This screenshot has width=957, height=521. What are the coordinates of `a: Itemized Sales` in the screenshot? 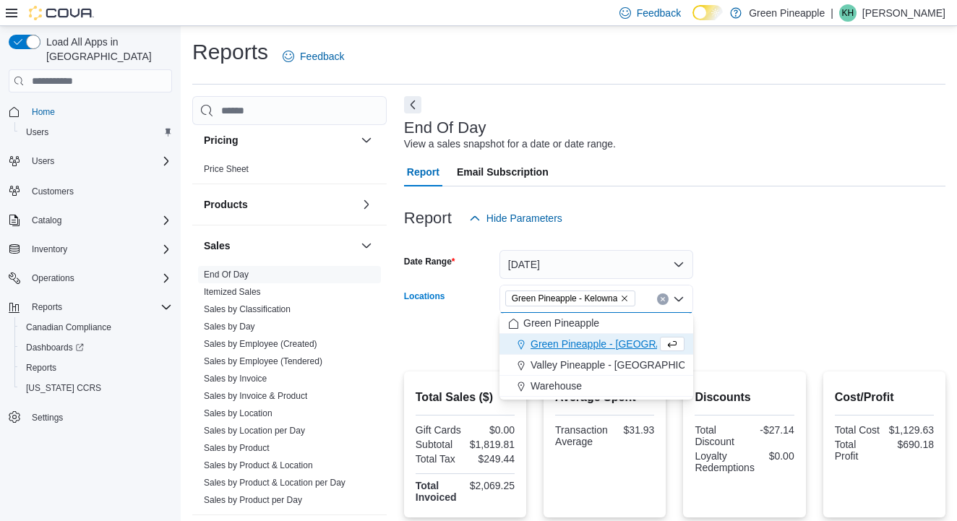 It's located at (232, 292).